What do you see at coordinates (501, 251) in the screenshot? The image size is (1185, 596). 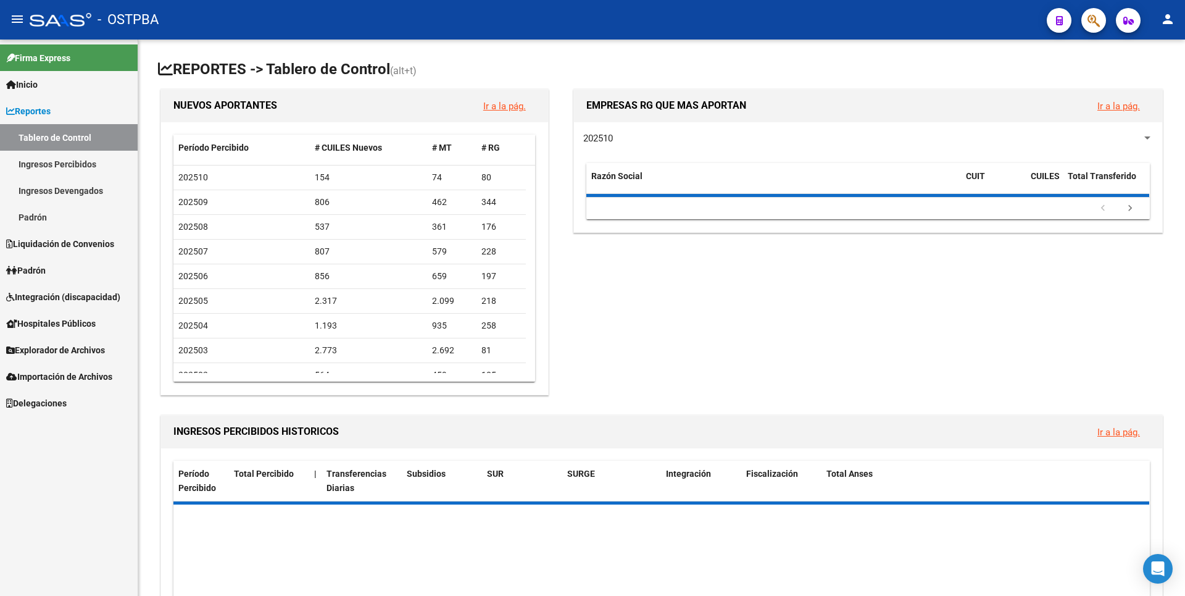 I see `div: 228` at bounding box center [501, 251].